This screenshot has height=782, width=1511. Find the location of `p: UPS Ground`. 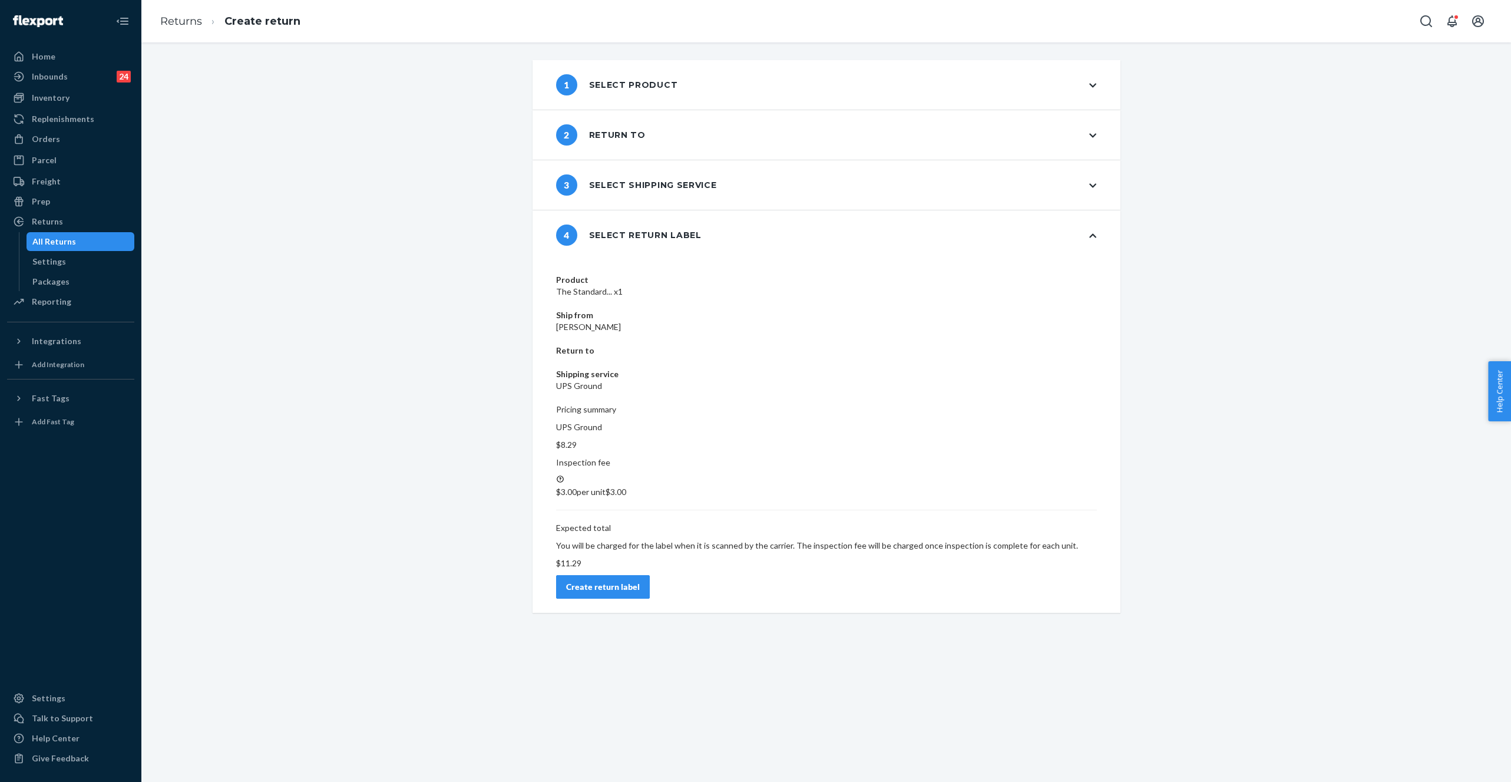

p: UPS Ground is located at coordinates (826, 427).